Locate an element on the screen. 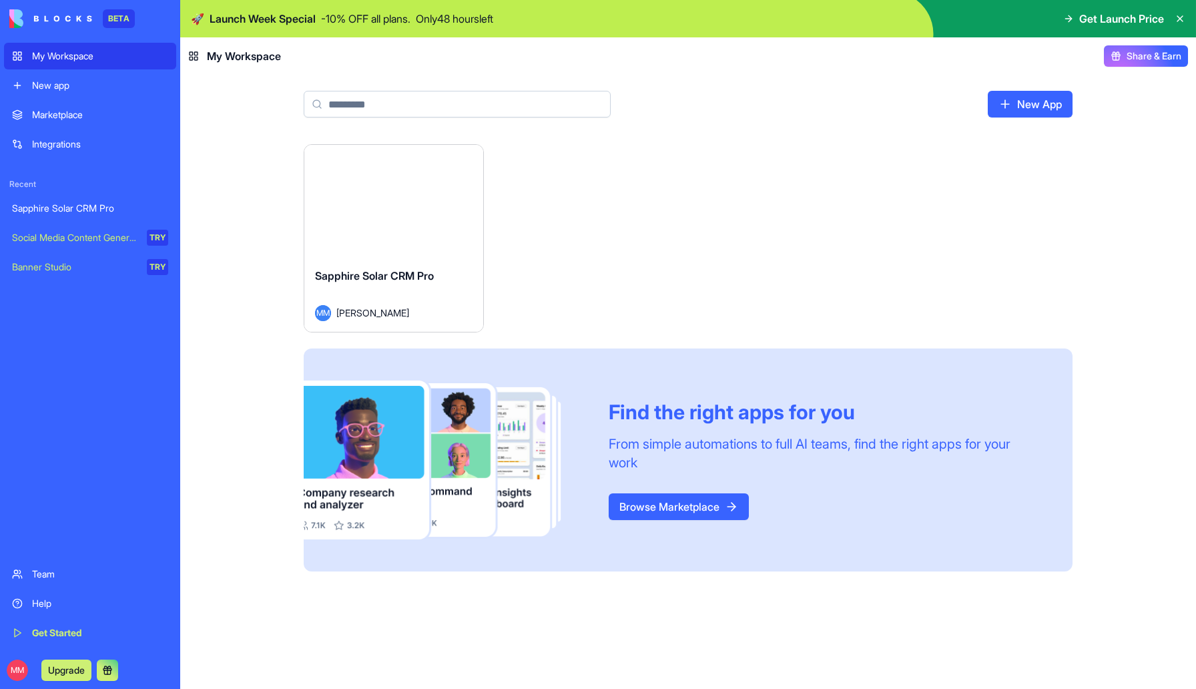 Image resolution: width=1196 pixels, height=689 pixels. span: Get Launch Price is located at coordinates (1121, 19).